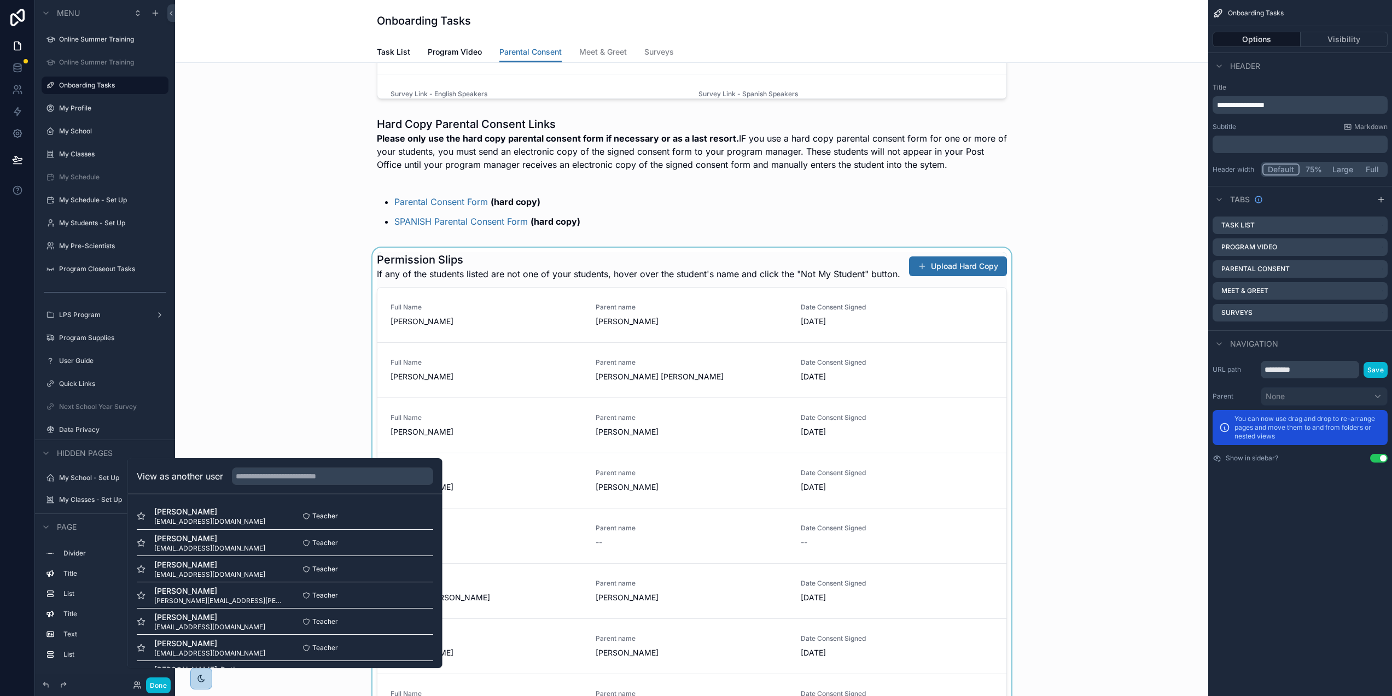  Describe the element at coordinates (113, 478) in the screenshot. I see `a: My School - Set Up` at that location.